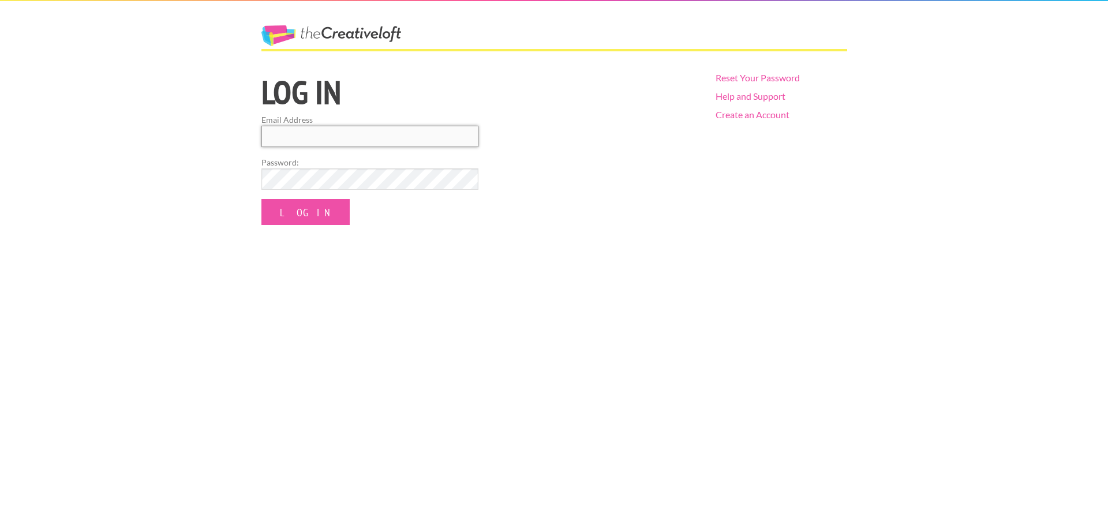 The height and width of the screenshot is (530, 1108). What do you see at coordinates (370, 162) in the screenshot?
I see `label: Password:` at bounding box center [370, 162].